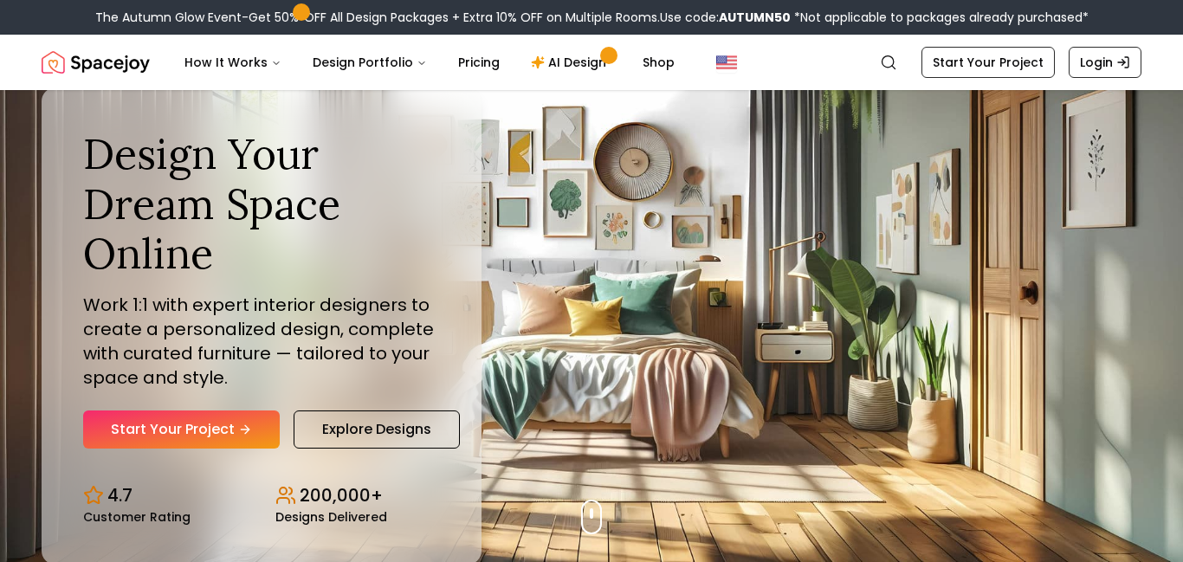 The height and width of the screenshot is (562, 1183). Describe the element at coordinates (120, 495) in the screenshot. I see `p: 4.7` at that location.